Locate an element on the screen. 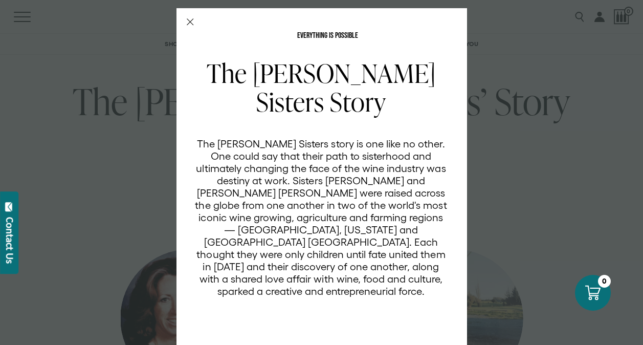  p: EVERYTHING IS POSSIBLE is located at coordinates (328, 36).